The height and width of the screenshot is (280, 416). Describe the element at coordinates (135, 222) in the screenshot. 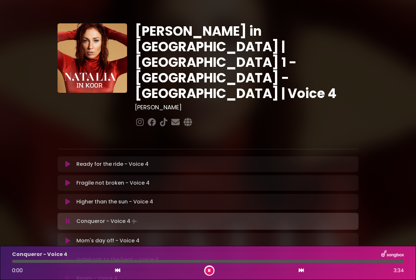

I see `img: waveform4.gif` at that location.